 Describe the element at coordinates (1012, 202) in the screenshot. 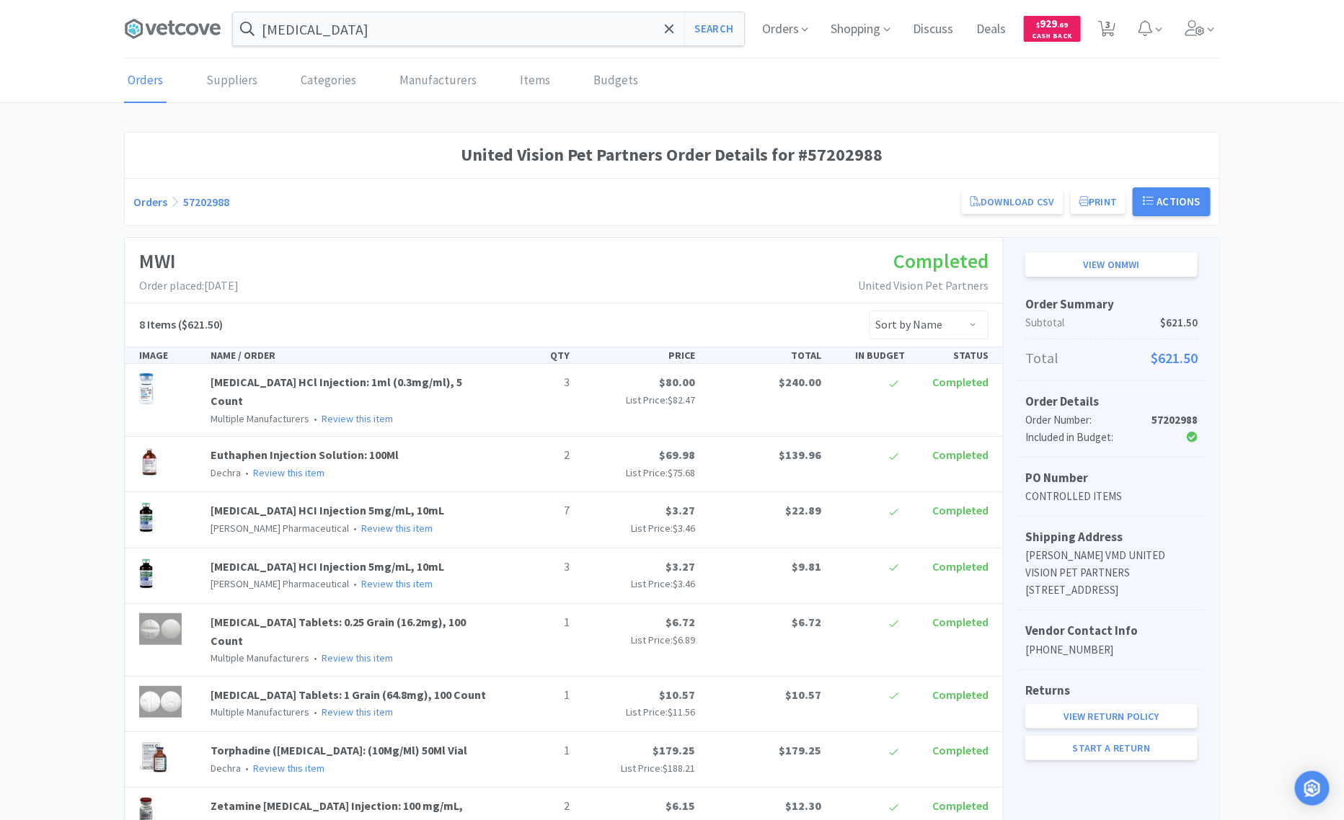

I see `a: Download CSV` at that location.